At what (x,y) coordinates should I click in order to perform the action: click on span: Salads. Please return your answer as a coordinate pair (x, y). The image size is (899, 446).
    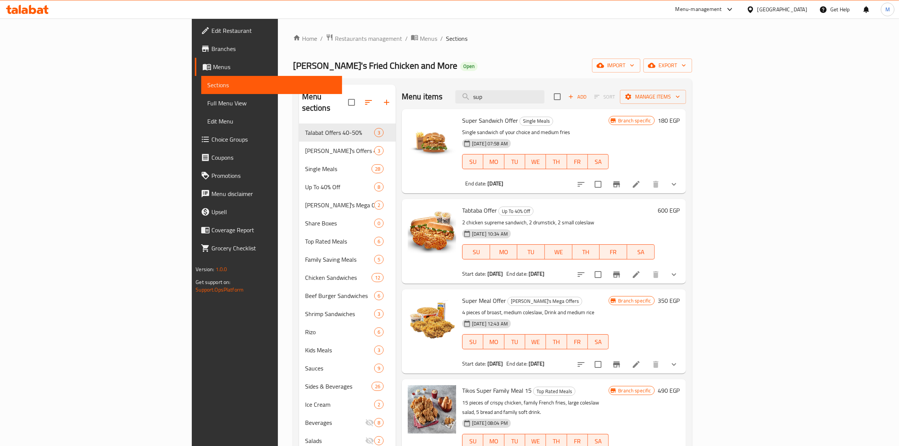
    Looking at the image, I should click on (335, 440).